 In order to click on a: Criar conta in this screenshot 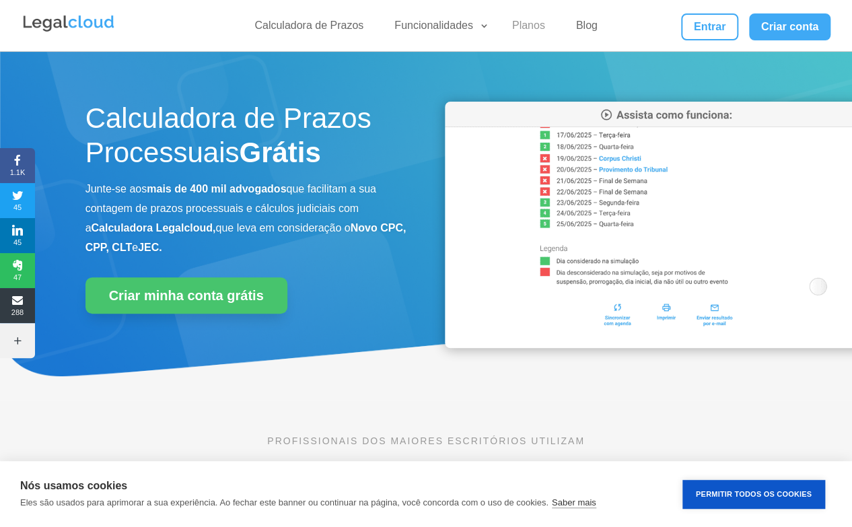, I will do `click(790, 27)`.